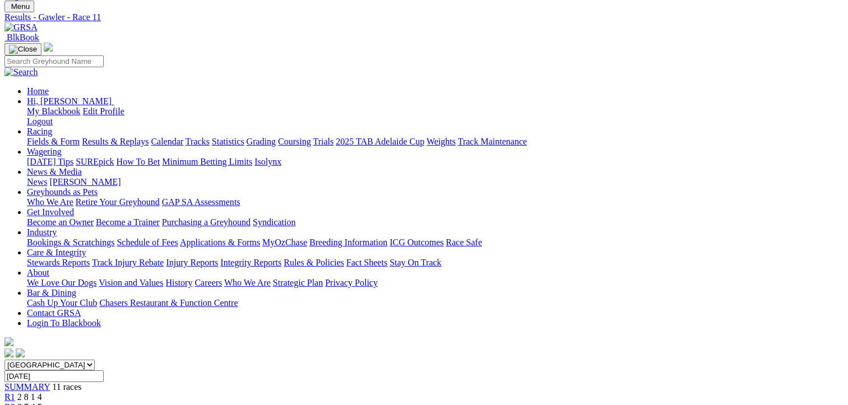  I want to click on img: Search, so click(21, 72).